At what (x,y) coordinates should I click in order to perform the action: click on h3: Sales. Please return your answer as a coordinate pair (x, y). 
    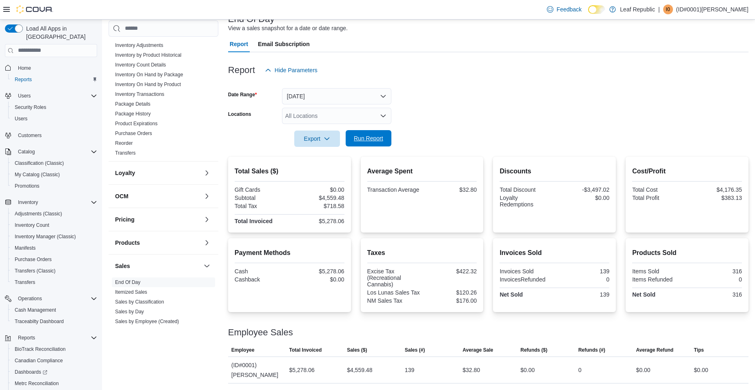
    Looking at the image, I should click on (122, 266).